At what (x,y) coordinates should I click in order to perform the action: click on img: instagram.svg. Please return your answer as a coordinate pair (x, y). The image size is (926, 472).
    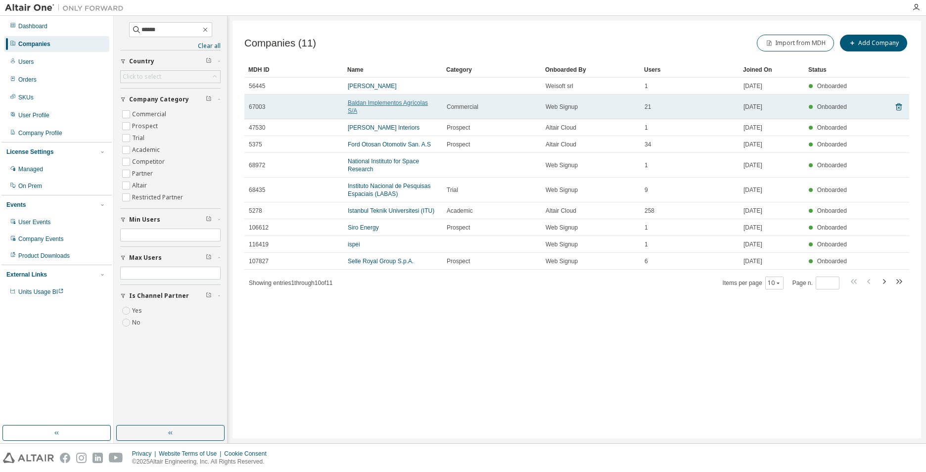
    Looking at the image, I should click on (81, 457).